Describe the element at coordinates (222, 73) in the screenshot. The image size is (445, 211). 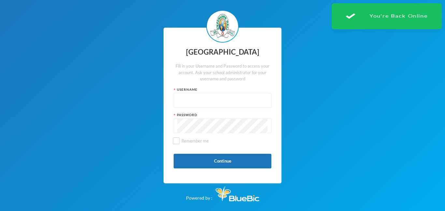
I see `div: Fill in your Username and Password to access your account. Ask your school administrator for your...` at that location.